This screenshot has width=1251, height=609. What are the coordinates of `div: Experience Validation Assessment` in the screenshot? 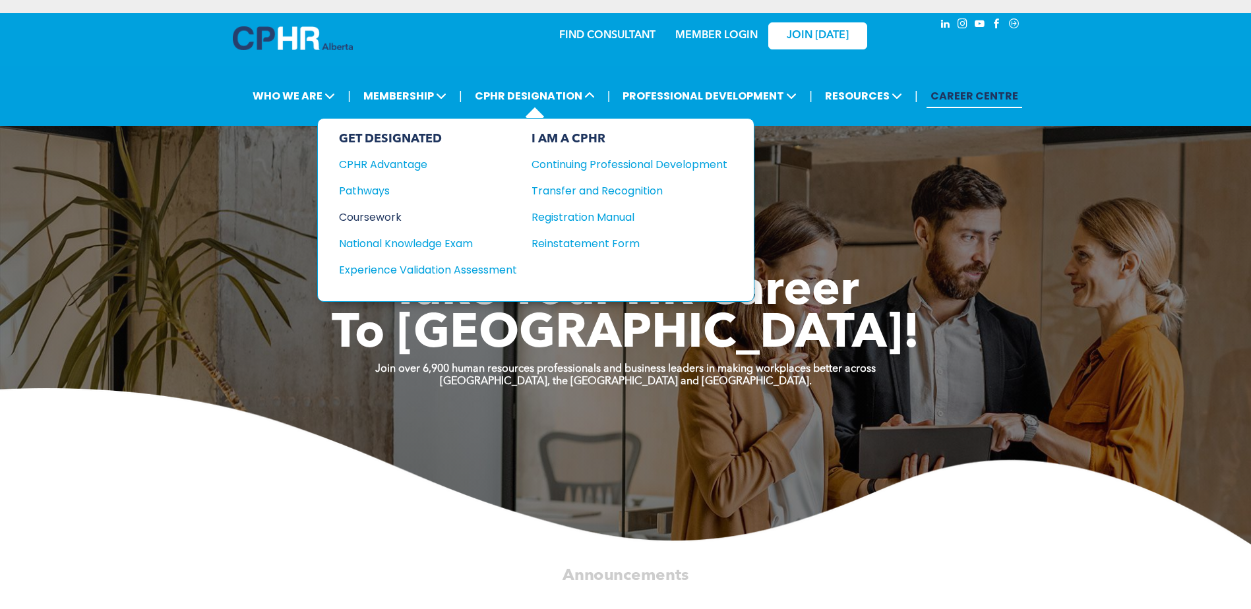 It's located at (419, 270).